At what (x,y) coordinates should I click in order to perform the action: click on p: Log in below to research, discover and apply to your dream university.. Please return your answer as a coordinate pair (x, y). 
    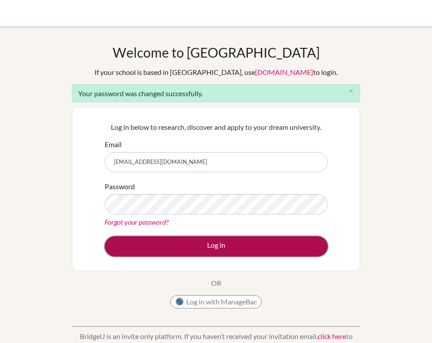
    Looking at the image, I should click on (216, 127).